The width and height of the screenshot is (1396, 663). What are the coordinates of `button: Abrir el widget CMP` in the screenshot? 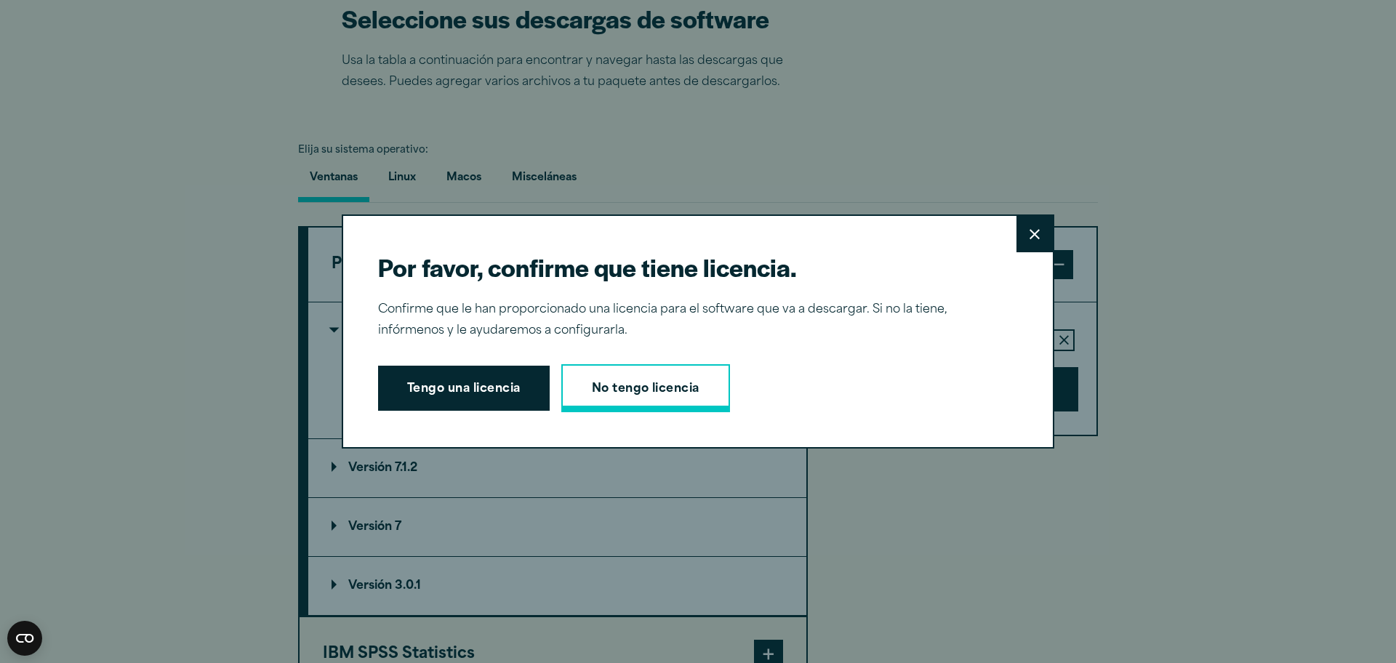 It's located at (25, 638).